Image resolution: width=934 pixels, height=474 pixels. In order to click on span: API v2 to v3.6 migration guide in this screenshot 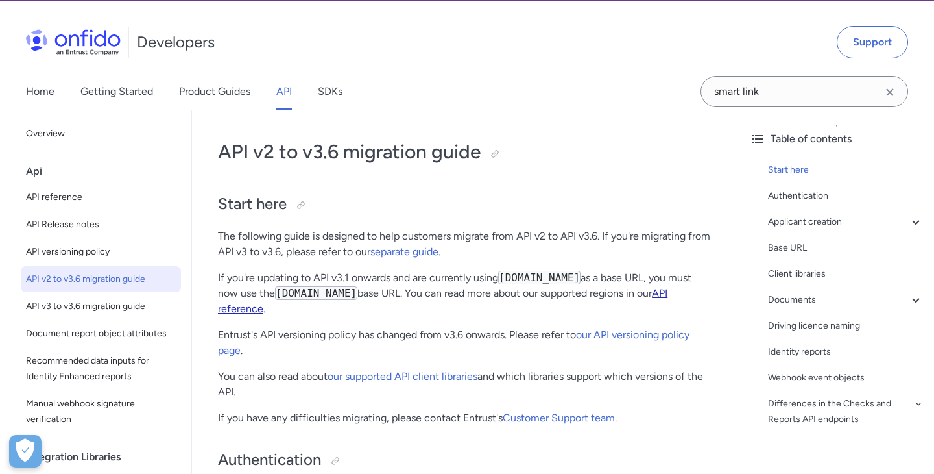, I will do `click(101, 279)`.